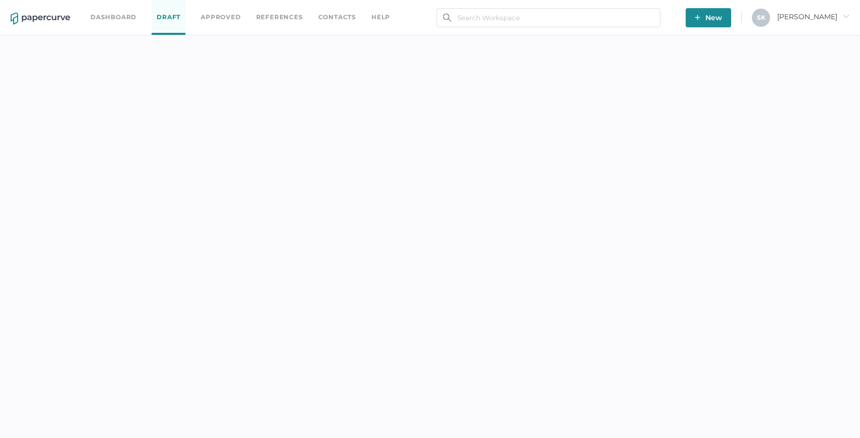 This screenshot has width=860, height=438. What do you see at coordinates (381, 17) in the screenshot?
I see `div: help` at bounding box center [381, 17].